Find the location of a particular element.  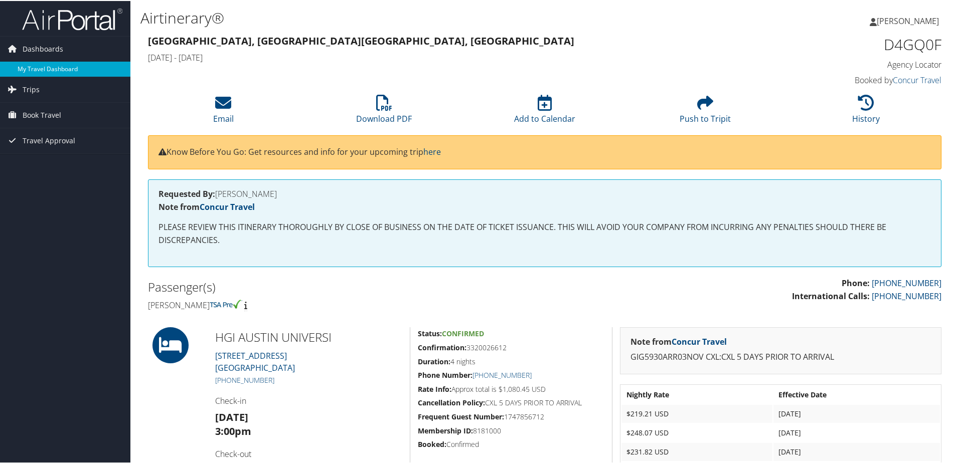

a: History is located at coordinates (866, 111).